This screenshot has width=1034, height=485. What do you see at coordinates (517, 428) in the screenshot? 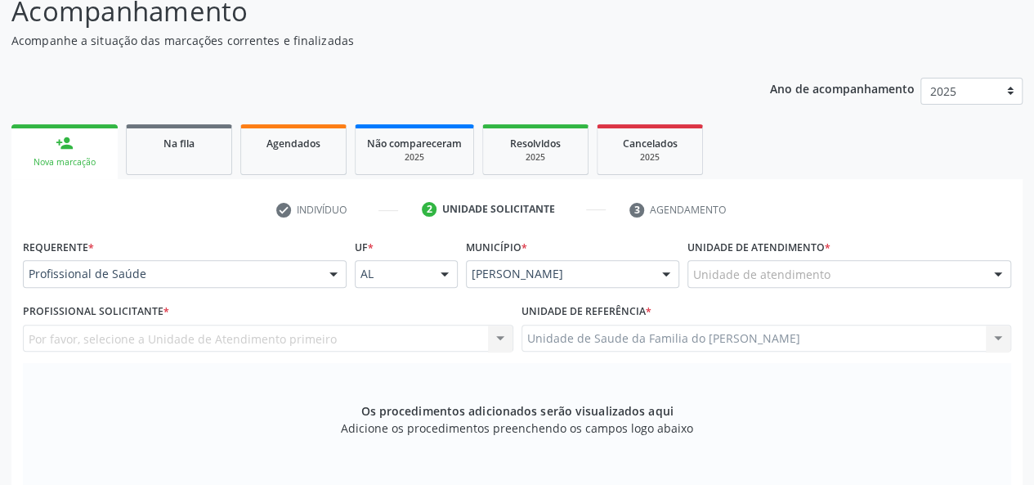
I see `span: Adicione os procedimentos preenchendo os campos logo abaixo` at bounding box center [517, 428].